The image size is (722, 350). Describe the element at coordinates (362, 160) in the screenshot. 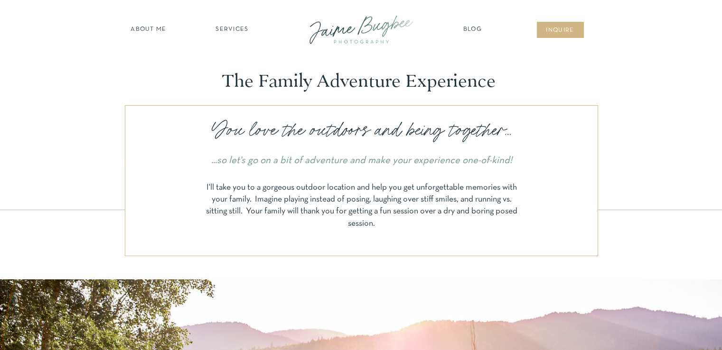

I see `i: ...so let's go on a bit of adventure and make your experience one-of-kind!` at that location.